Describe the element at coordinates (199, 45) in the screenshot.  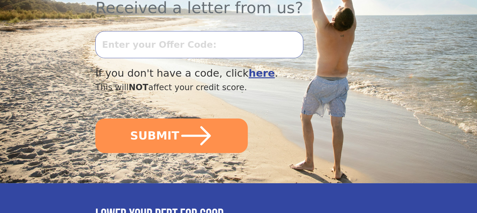
I see `input: Enter your Offer Code:` at that location.